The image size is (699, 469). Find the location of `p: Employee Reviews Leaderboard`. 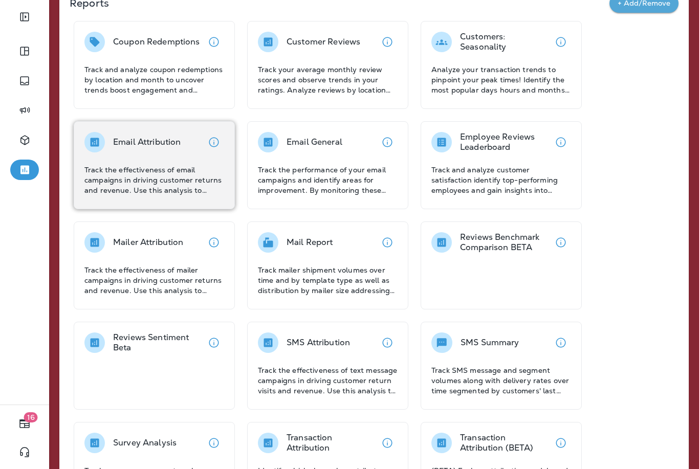

p: Employee Reviews Leaderboard is located at coordinates (505, 142).